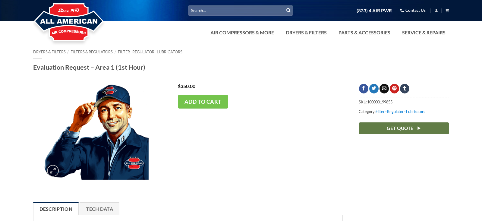 Image resolution: width=482 pixels, height=221 pixels. What do you see at coordinates (241, 67) in the screenshot?
I see `h1: Evaluation Request – Area 1 (1st Hour)` at bounding box center [241, 67].